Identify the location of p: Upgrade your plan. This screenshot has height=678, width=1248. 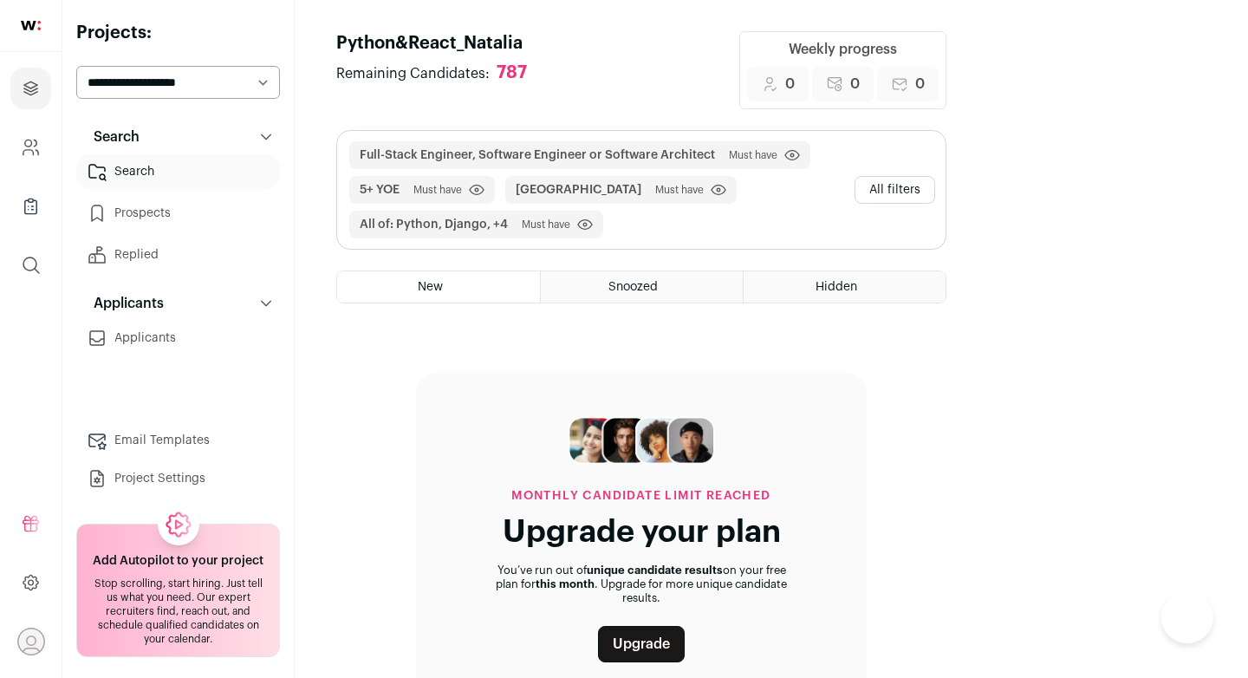
(641, 532).